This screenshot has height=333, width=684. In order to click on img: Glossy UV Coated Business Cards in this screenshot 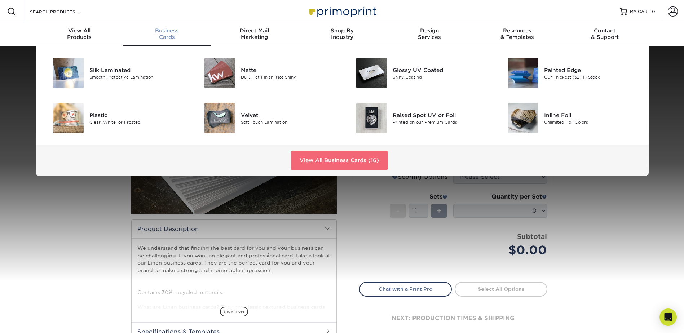, I will do `click(371, 73)`.